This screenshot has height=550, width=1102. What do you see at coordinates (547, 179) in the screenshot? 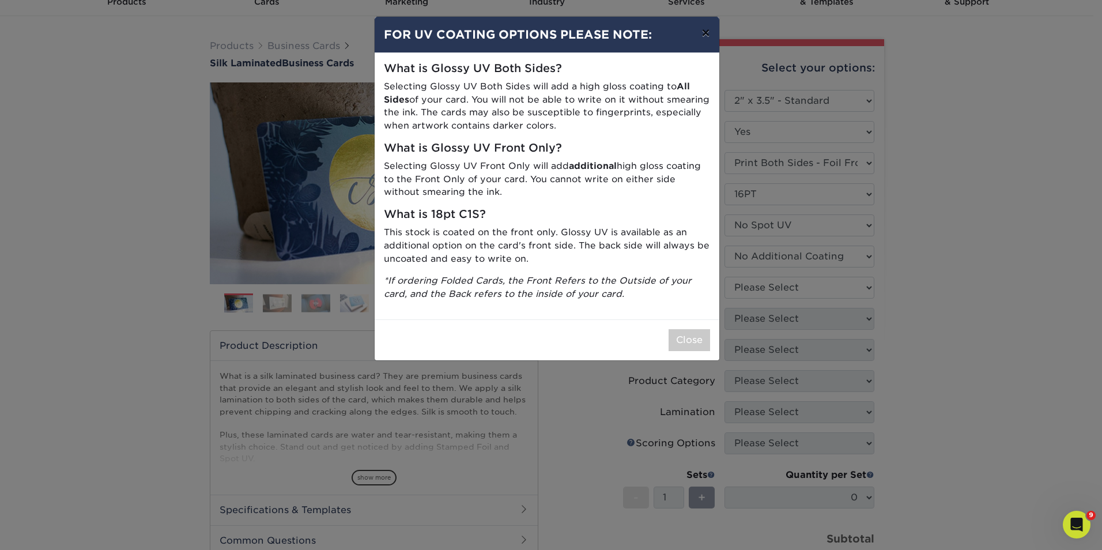
I see `p: Selecting Glossy UV Front Only will add high gloss coating to the Front Only of your card. You ca...` at bounding box center [547, 179].